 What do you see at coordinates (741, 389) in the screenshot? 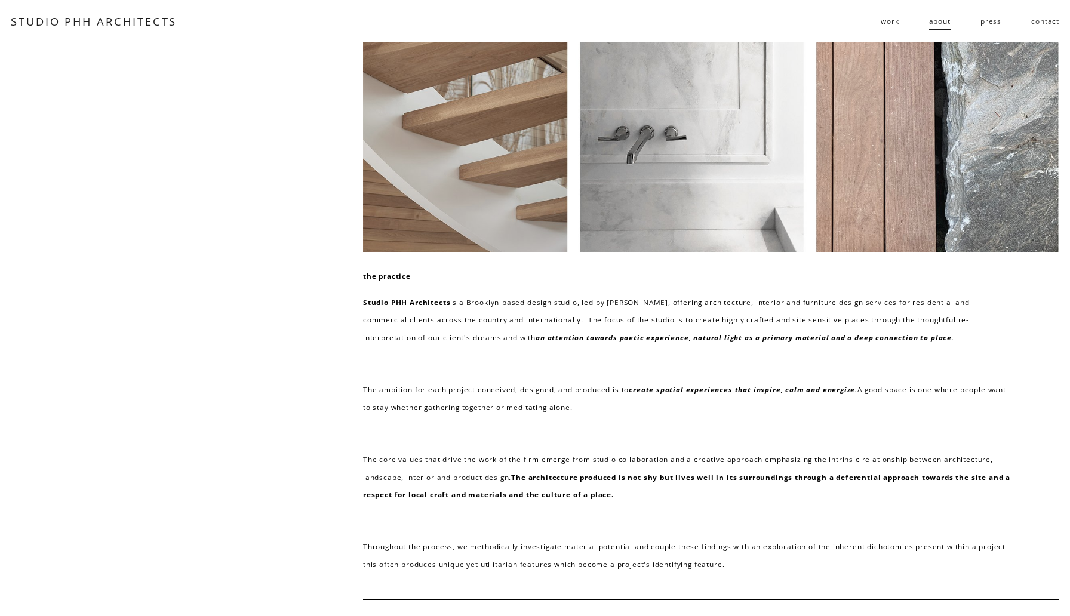
I see `em: create spatial experiences that inspire, calm and energize` at bounding box center [741, 389].